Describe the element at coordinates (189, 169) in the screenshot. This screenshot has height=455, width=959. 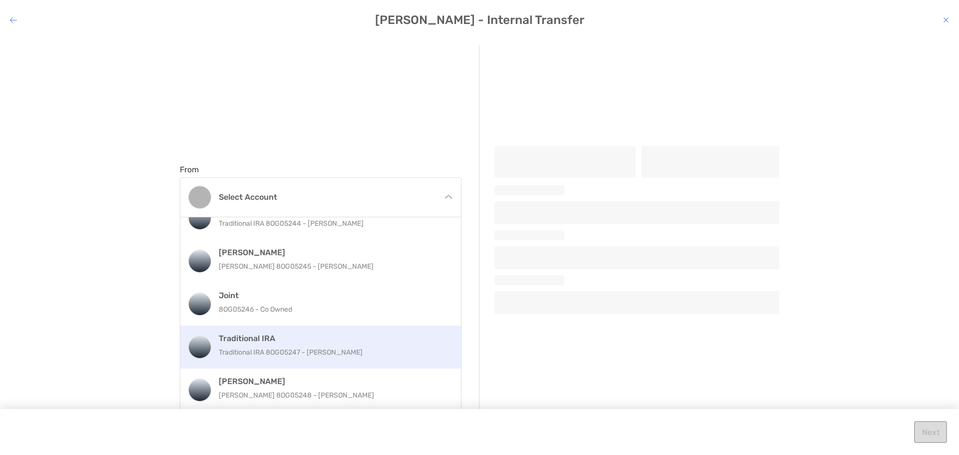
I see `label: From` at that location.